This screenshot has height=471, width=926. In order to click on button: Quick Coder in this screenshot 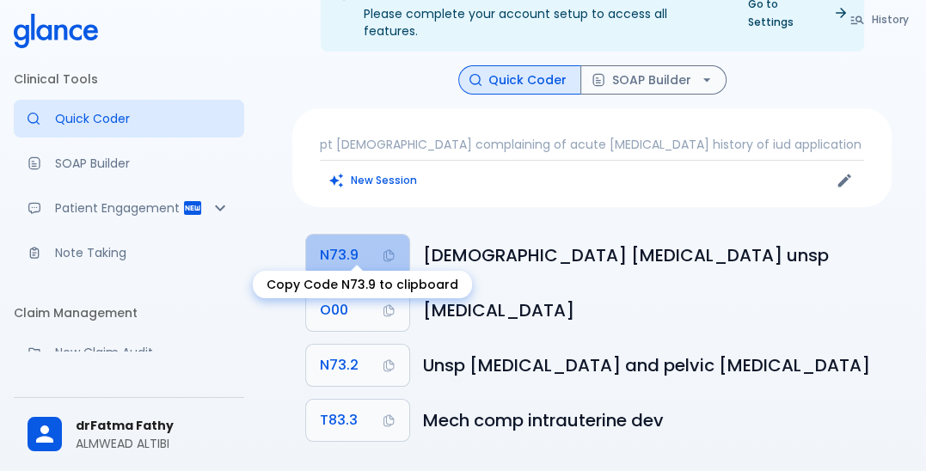, I will do `click(519, 80)`.